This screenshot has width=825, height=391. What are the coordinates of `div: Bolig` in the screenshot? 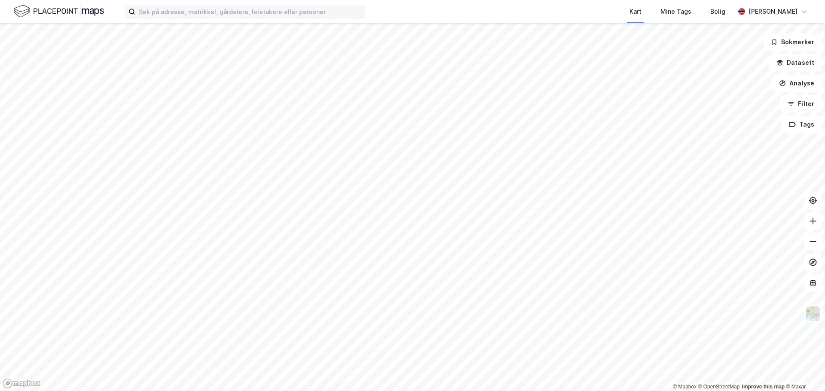 It's located at (717, 12).